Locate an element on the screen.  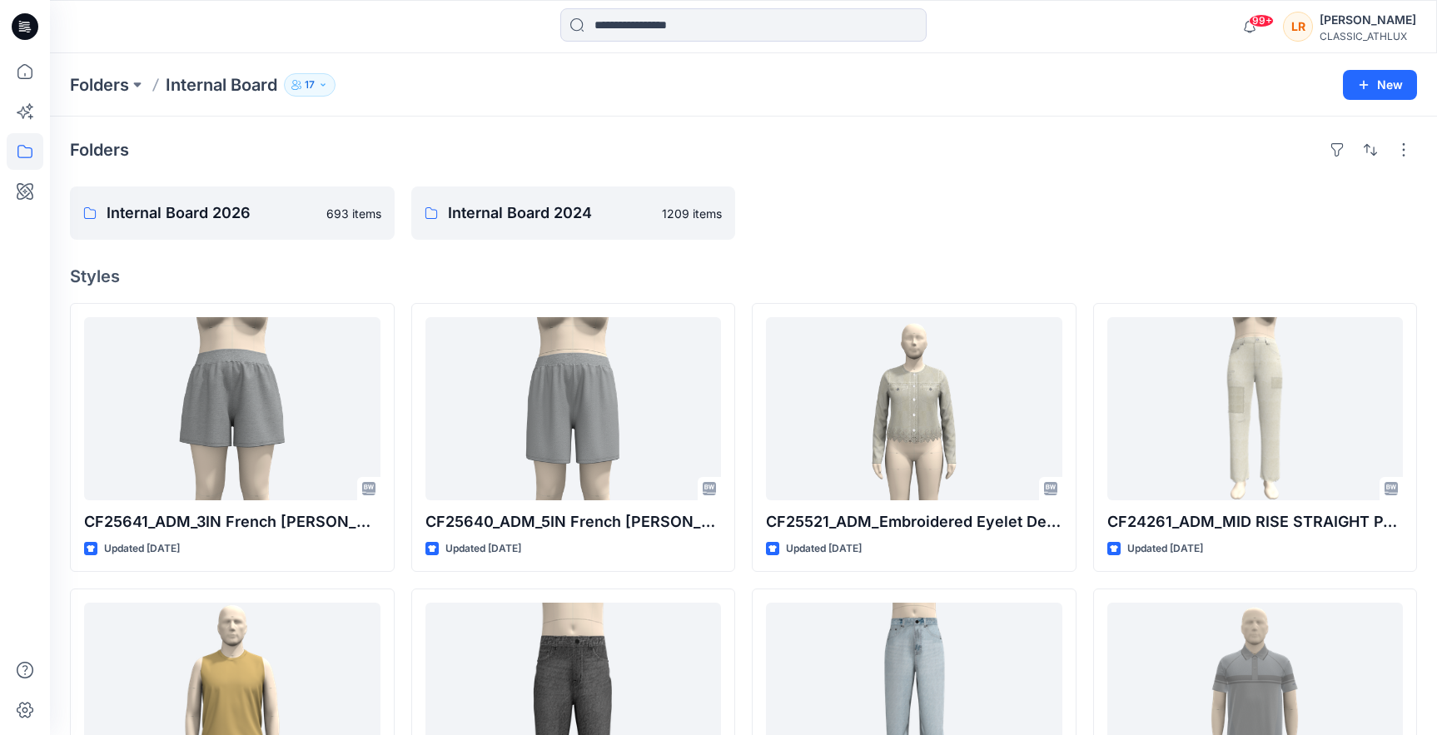
p: 17 is located at coordinates (310, 85).